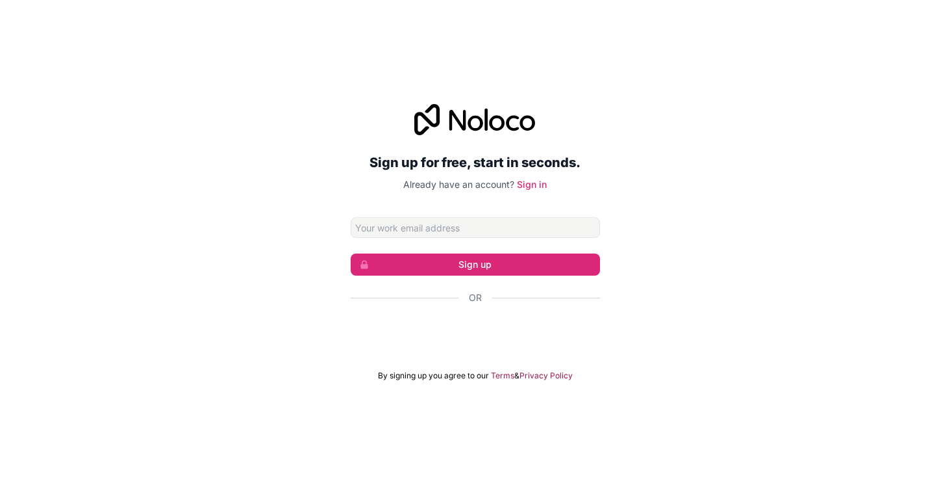 This screenshot has height=485, width=950. What do you see at coordinates (476, 298) in the screenshot?
I see `span: Or` at bounding box center [476, 298].